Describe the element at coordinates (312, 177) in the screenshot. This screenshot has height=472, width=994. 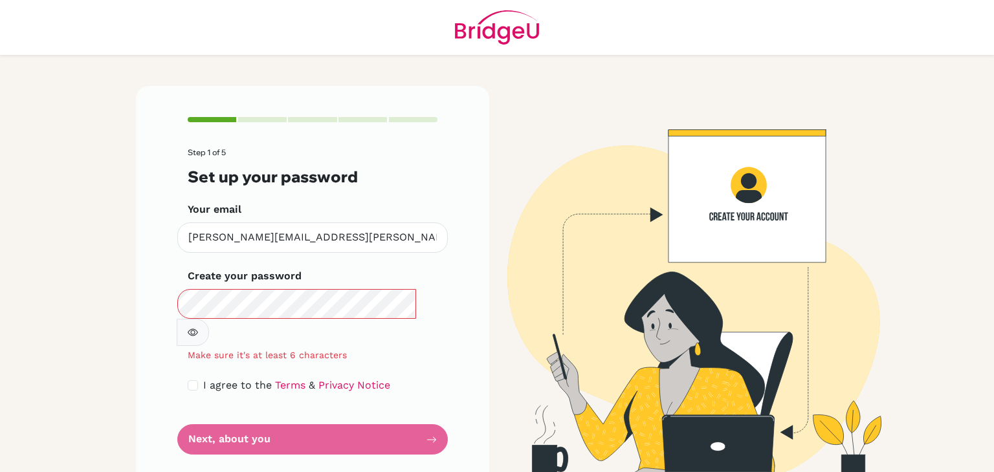
I see `h3: Set up your password` at that location.